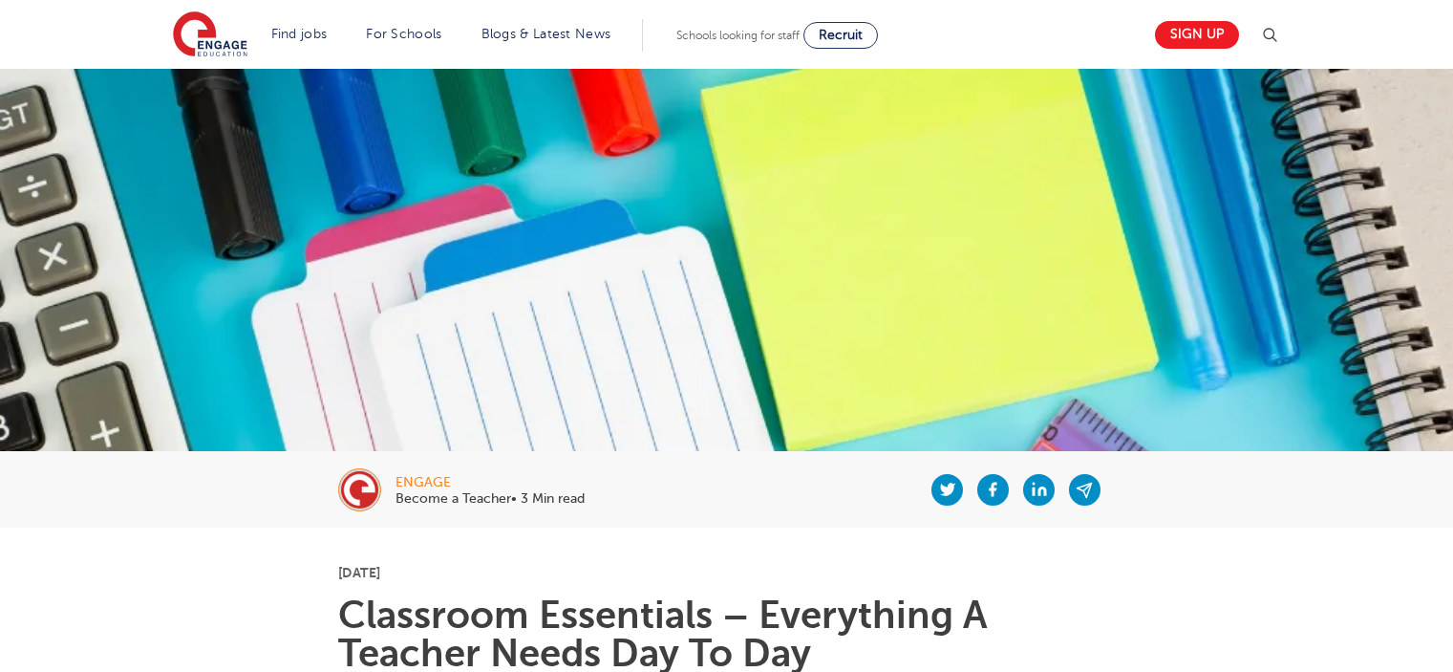  What do you see at coordinates (490, 482) in the screenshot?
I see `div: engage` at bounding box center [490, 482].